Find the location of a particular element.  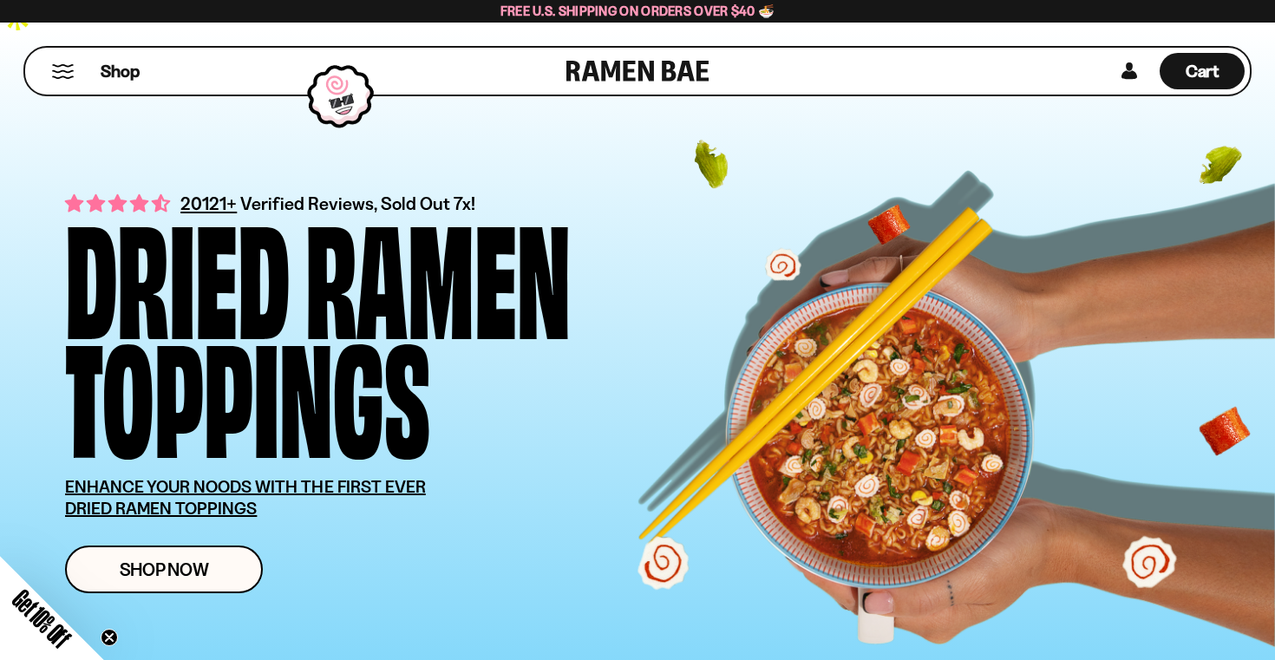

span: Get 10% Off is located at coordinates (42, 618).